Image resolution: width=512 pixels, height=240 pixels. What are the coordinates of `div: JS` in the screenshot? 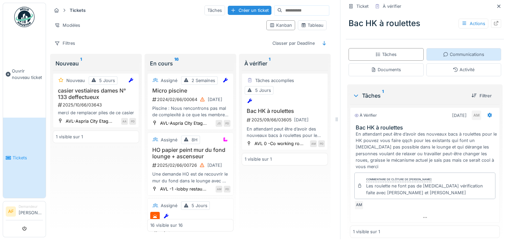 It's located at (219, 123).